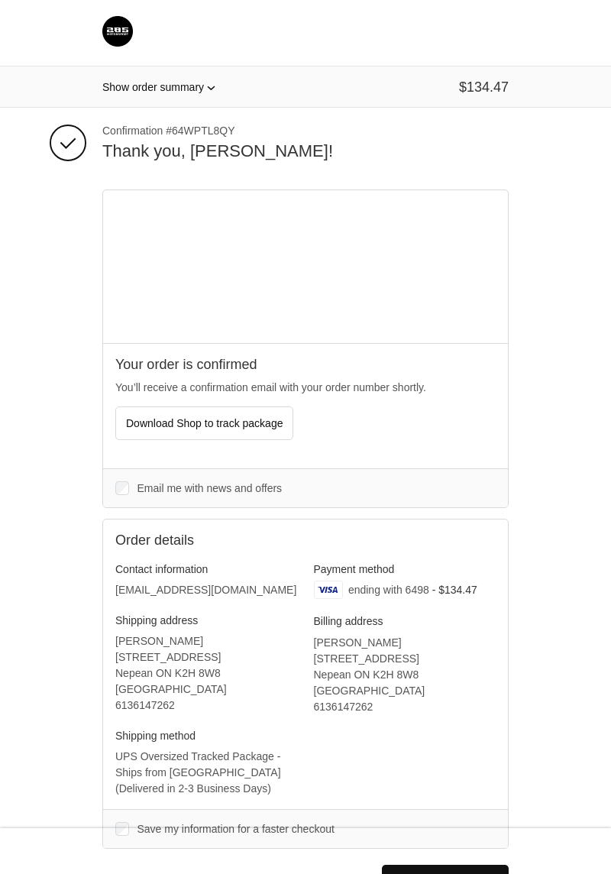 The image size is (611, 874). Describe the element at coordinates (204, 423) in the screenshot. I see `button: Download Shop to track package` at that location.